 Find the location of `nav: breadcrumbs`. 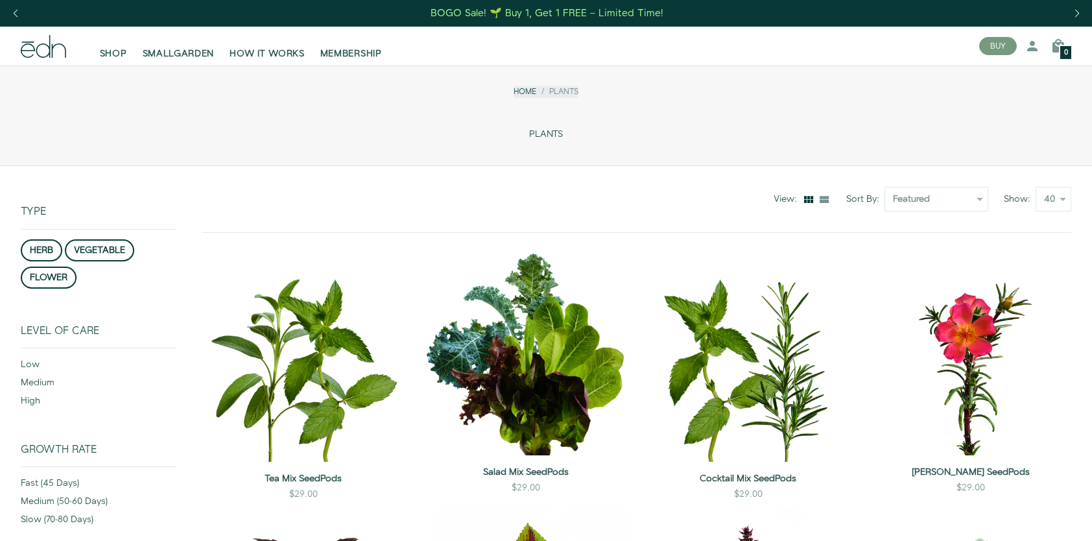

nav: breadcrumbs is located at coordinates (546, 91).